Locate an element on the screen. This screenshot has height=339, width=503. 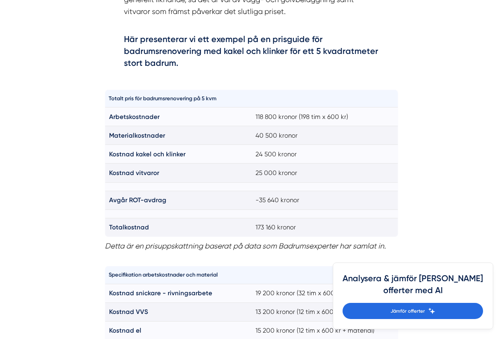
td: 118 800 kronor (198 tim x 600 kr) is located at coordinates (325, 117).